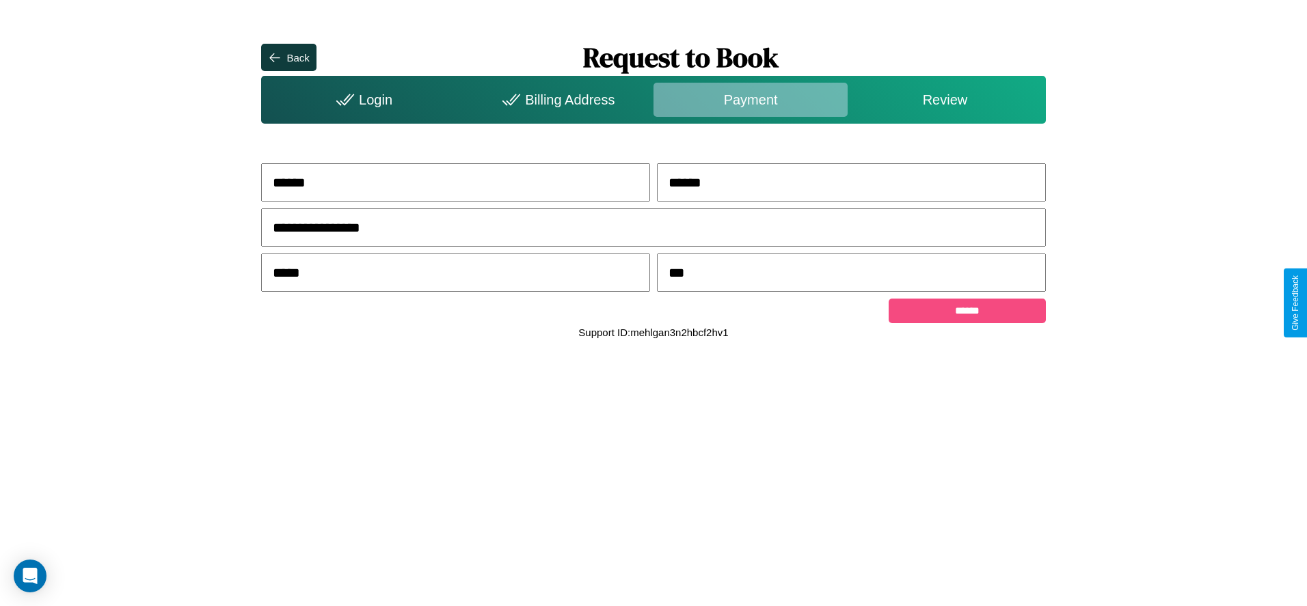 The width and height of the screenshot is (1307, 606). What do you see at coordinates (681, 57) in the screenshot?
I see `h1: Request to Book` at bounding box center [681, 57].